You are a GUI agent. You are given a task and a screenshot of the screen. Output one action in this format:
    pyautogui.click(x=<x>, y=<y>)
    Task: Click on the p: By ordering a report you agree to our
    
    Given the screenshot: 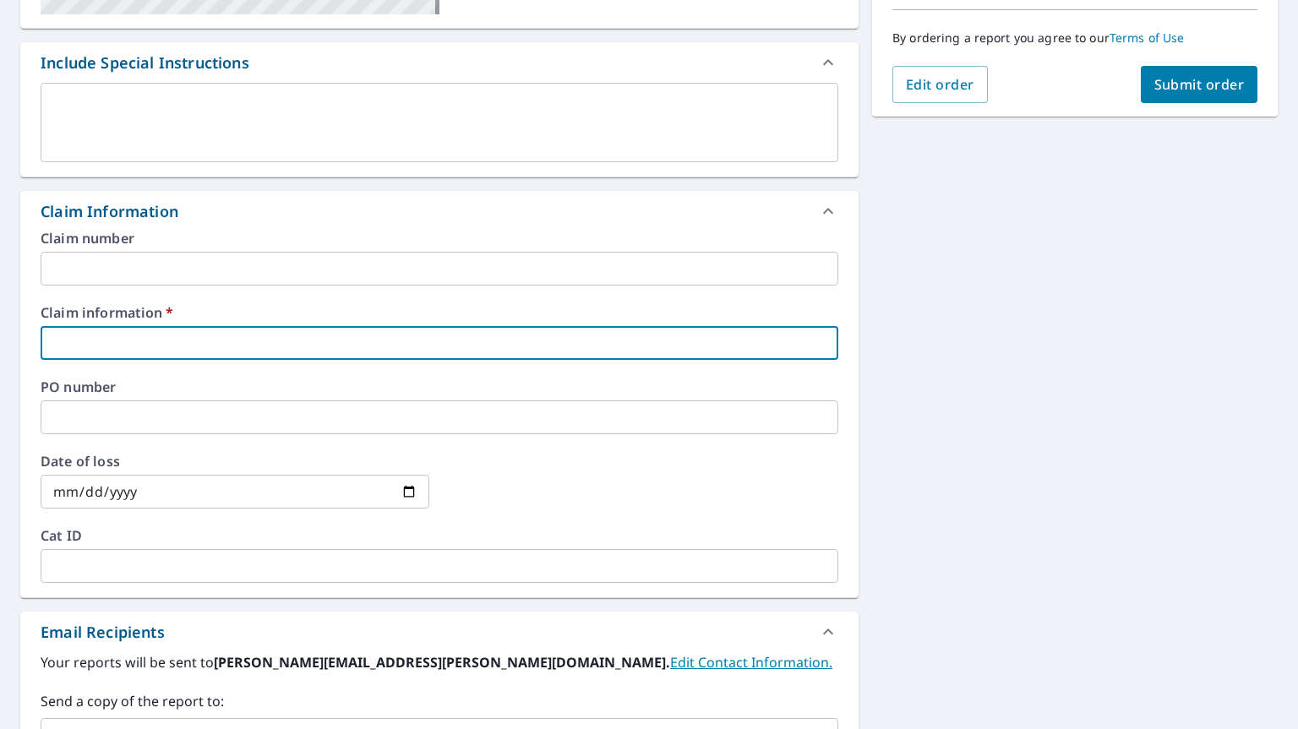 What is the action you would take?
    pyautogui.click(x=1075, y=38)
    